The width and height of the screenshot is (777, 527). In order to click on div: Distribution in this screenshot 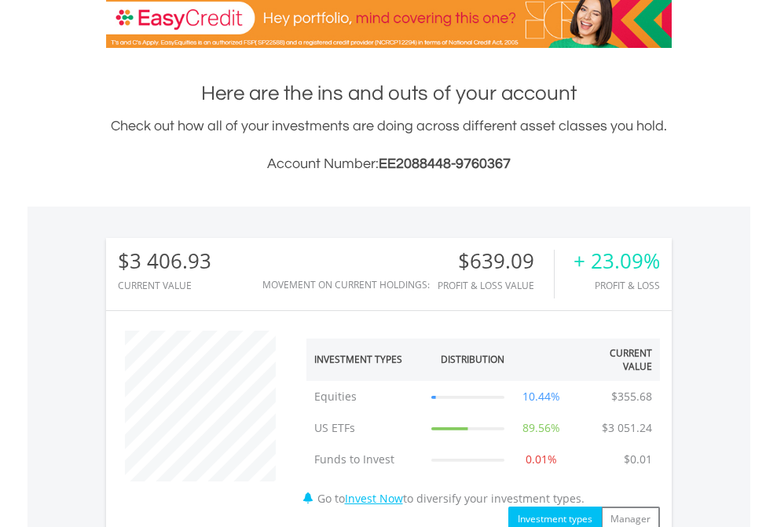, I will do `click(472, 359)`.